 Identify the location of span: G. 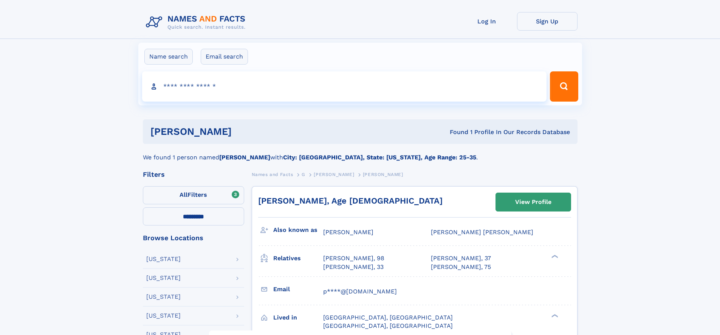
(304, 175).